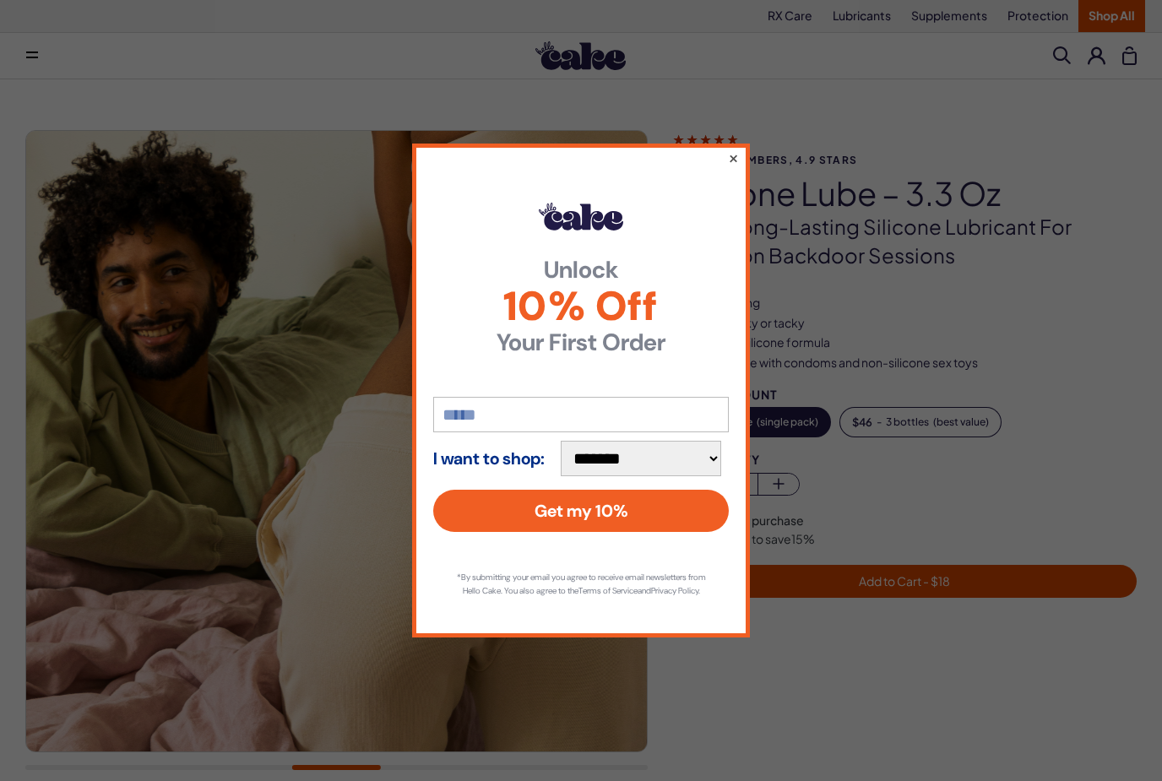 This screenshot has width=1162, height=781. What do you see at coordinates (581, 216) in the screenshot?
I see `img: Hello Cake` at bounding box center [581, 216].